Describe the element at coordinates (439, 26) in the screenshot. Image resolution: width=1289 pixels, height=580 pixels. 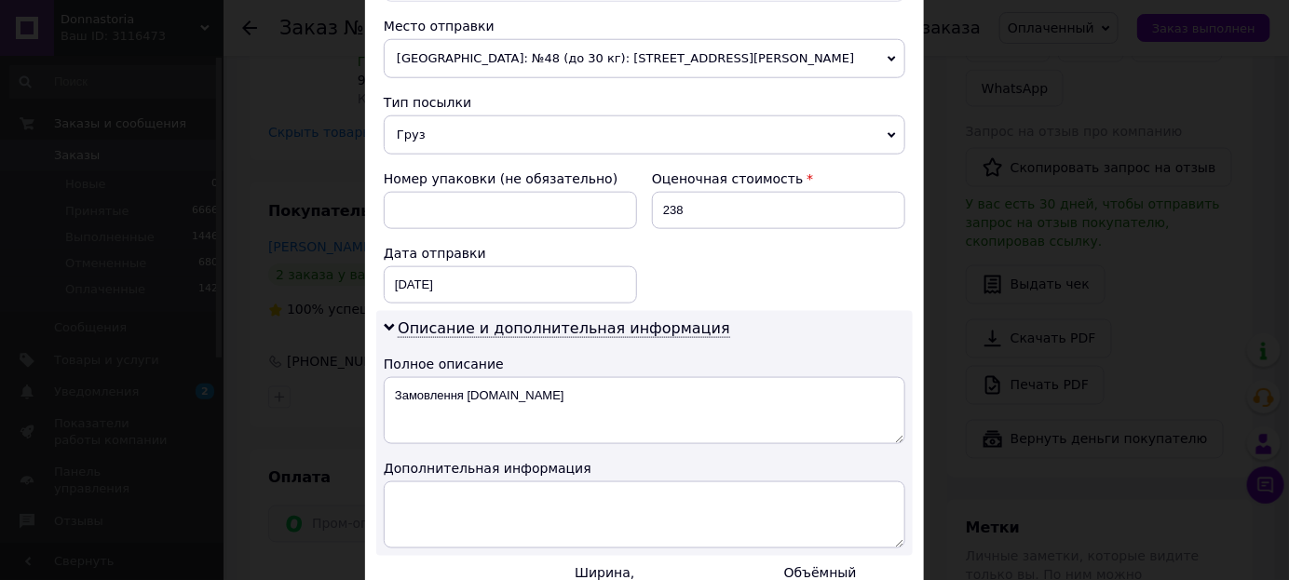
I see `span: Место отправки` at that location.